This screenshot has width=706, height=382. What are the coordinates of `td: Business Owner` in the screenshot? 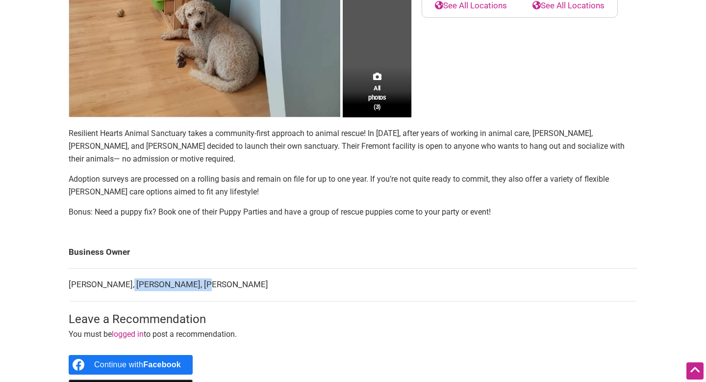 It's located at (353, 252).